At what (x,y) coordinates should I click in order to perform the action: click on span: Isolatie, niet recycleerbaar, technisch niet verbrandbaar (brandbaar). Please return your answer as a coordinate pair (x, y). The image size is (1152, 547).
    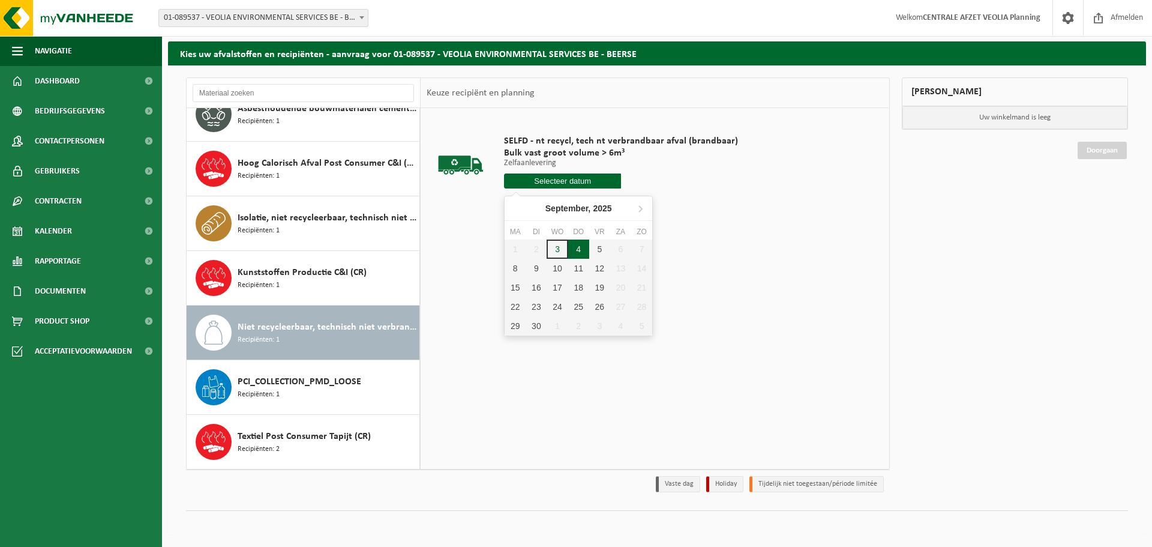
    Looking at the image, I should click on (327, 218).